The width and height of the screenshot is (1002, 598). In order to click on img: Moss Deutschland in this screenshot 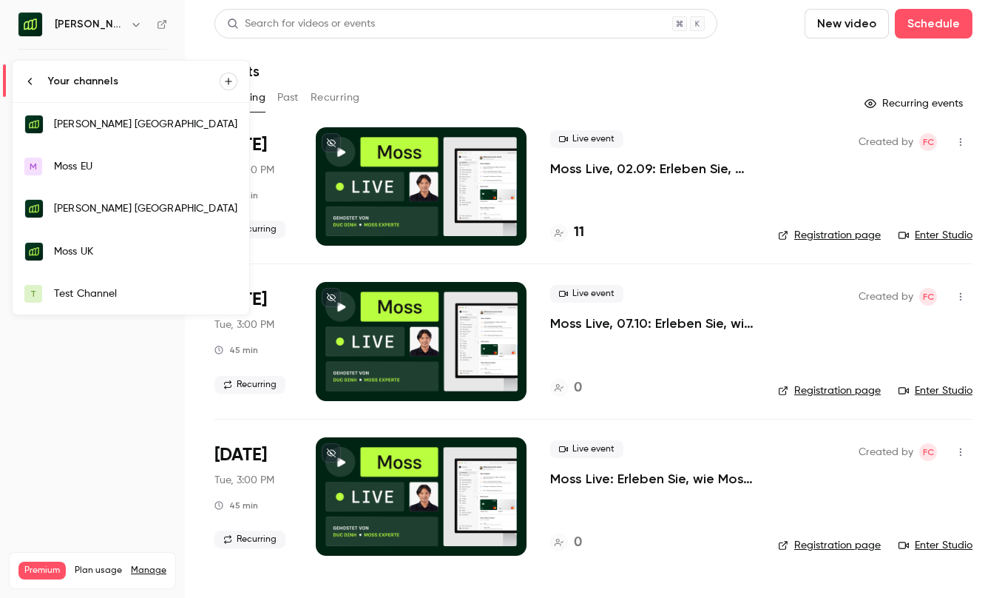, I will do `click(34, 124)`.